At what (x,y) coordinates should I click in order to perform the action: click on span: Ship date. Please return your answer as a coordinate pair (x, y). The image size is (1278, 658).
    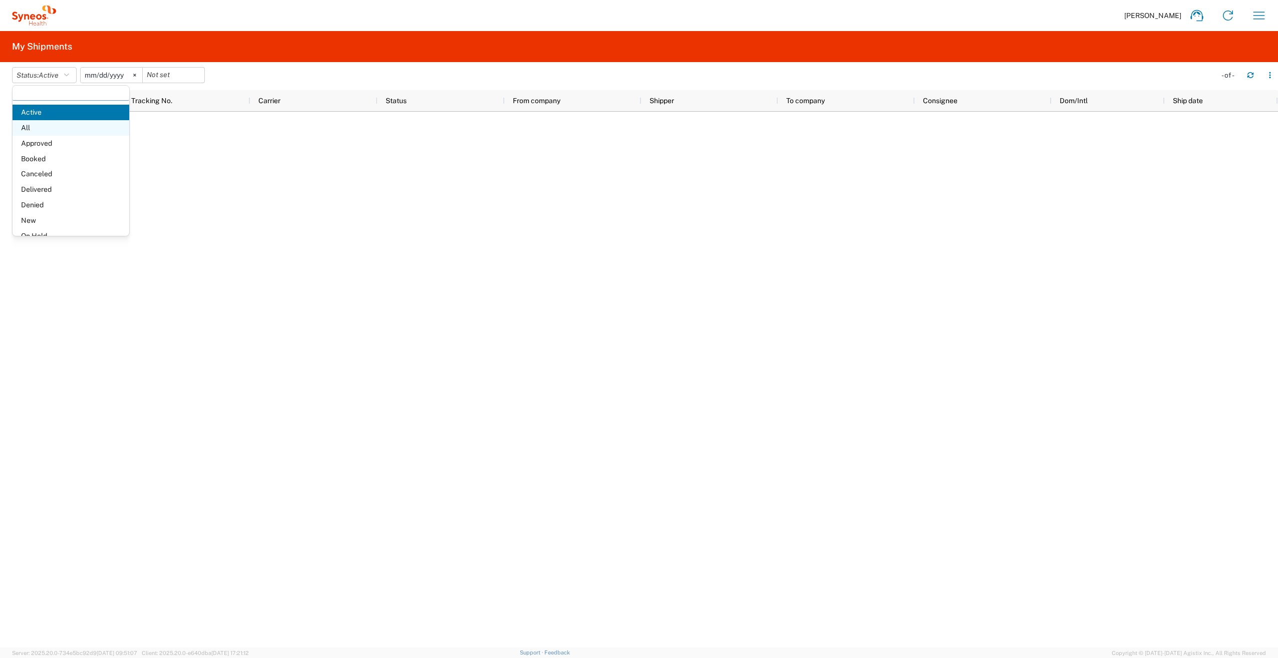
    Looking at the image, I should click on (1188, 101).